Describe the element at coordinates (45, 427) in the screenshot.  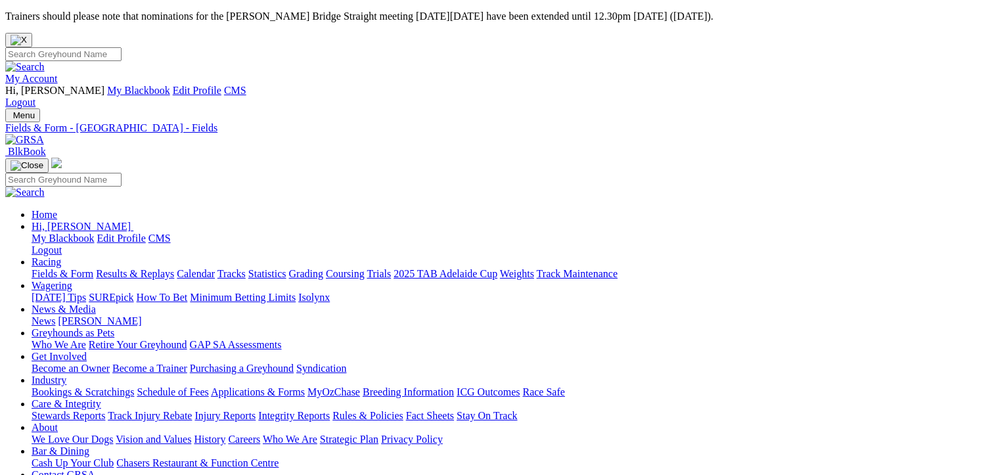
I see `a: About` at that location.